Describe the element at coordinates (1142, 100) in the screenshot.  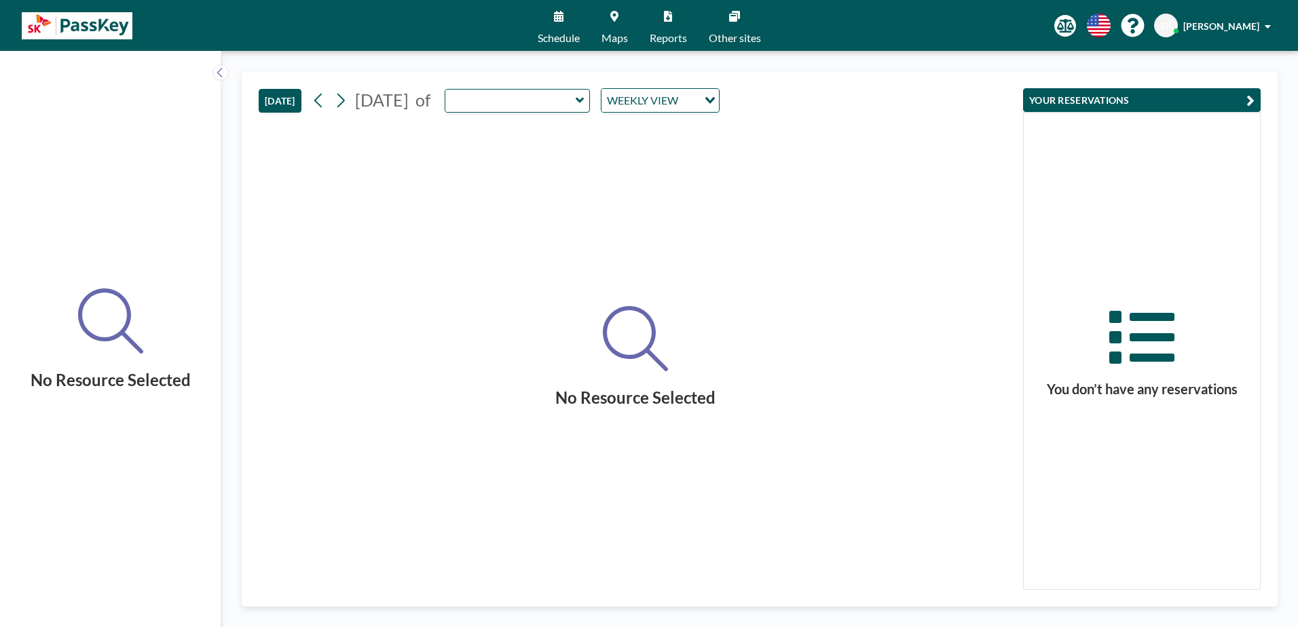
I see `button: YOUR RESERVATIONS` at that location.